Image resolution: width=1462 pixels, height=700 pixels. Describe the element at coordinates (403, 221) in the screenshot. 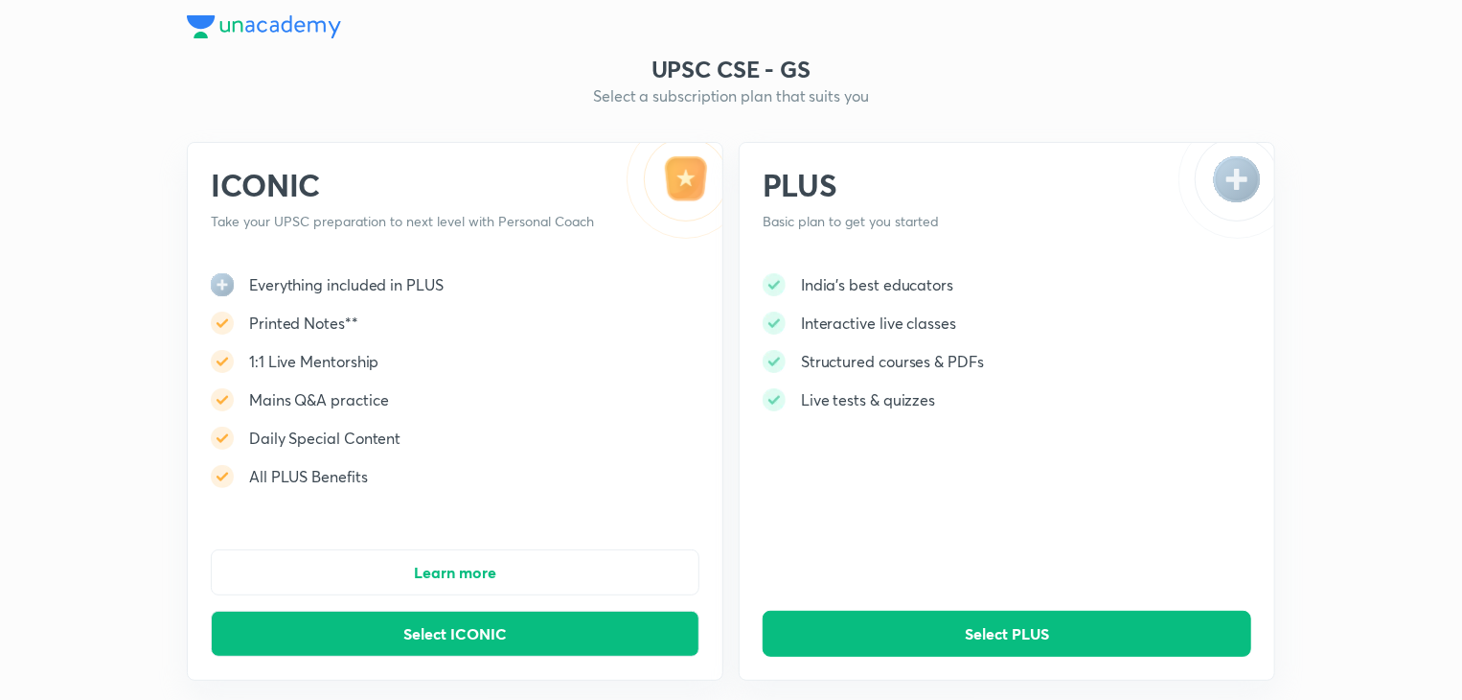

I see `p: Take your UPSC preparation to next level with Personal Coach` at that location.